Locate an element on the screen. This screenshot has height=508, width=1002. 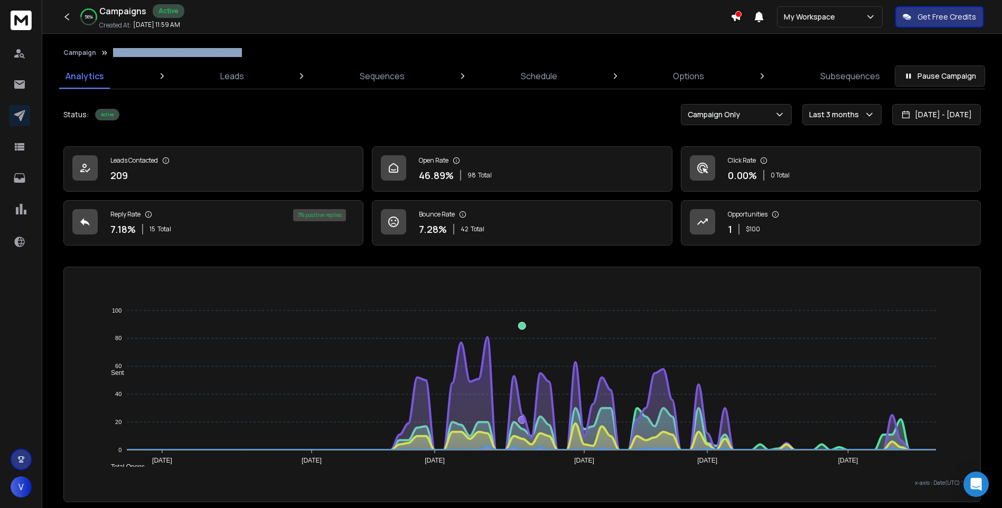
p: Get Free Credits is located at coordinates (946, 17).